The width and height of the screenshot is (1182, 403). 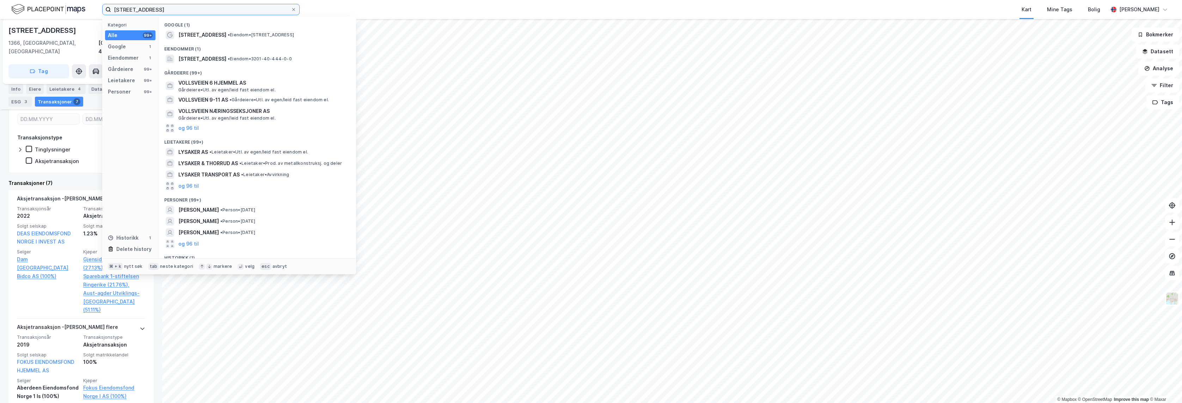 What do you see at coordinates (20, 102) in the screenshot?
I see `div: ESG` at bounding box center [20, 102].